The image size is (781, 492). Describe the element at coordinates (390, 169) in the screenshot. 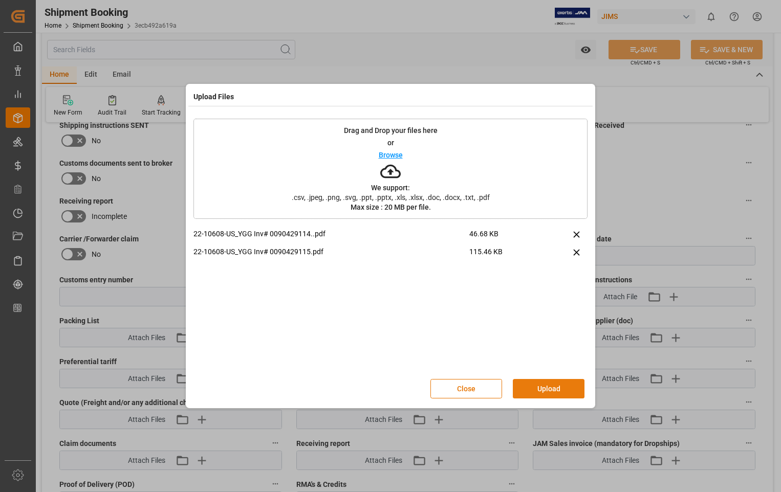

I see `div: Drag and Drop your files hereorBrowseWe support:.csv, .jpeg, .png, .svg, .ppt, .pptx, .xls, .xlsx...` at that location.